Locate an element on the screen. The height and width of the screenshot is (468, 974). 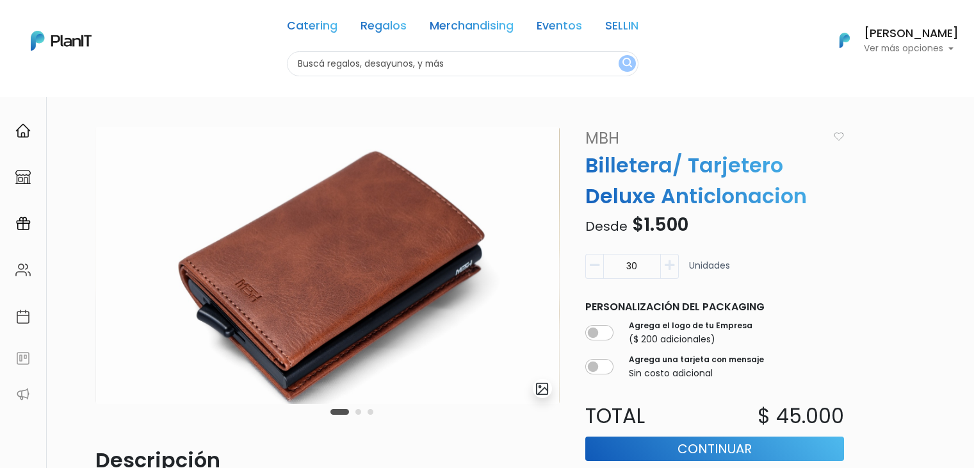
p: Sin costo adicional is located at coordinates (696, 373).